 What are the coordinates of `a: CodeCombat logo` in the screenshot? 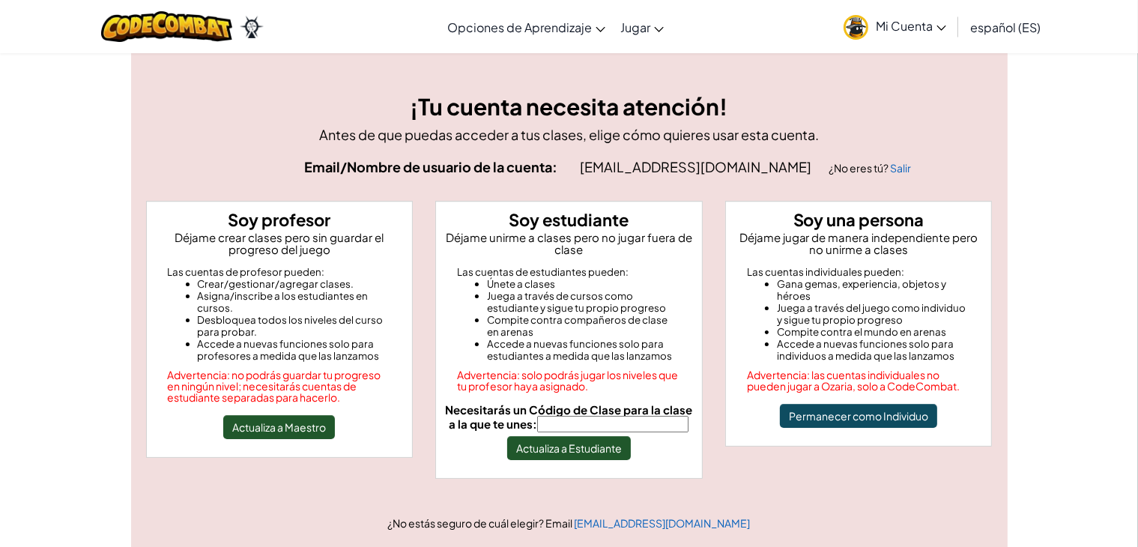 It's located at (166, 26).